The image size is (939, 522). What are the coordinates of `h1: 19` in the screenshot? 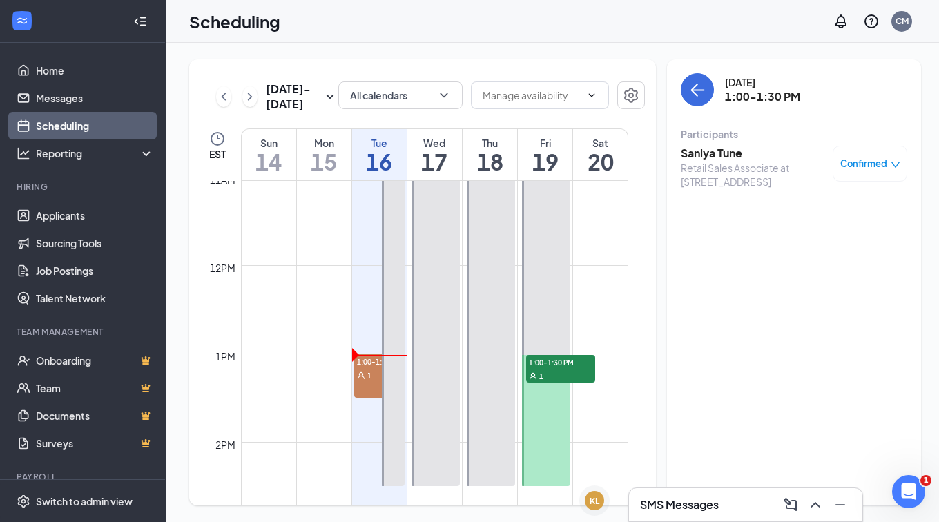 It's located at (545, 162).